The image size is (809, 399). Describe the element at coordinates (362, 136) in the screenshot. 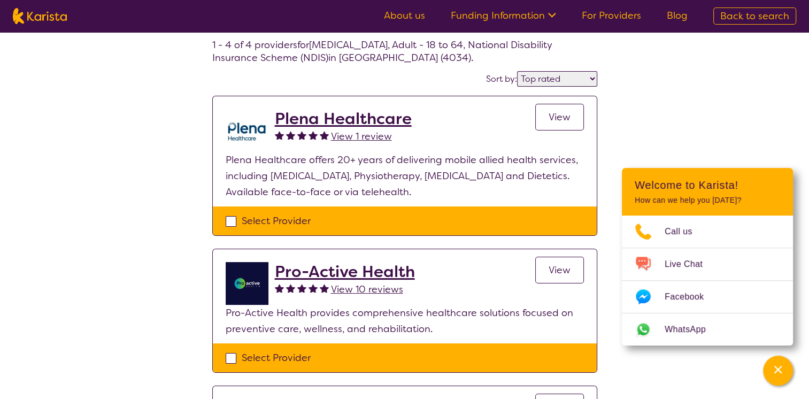

I see `span: View 1 review` at that location.